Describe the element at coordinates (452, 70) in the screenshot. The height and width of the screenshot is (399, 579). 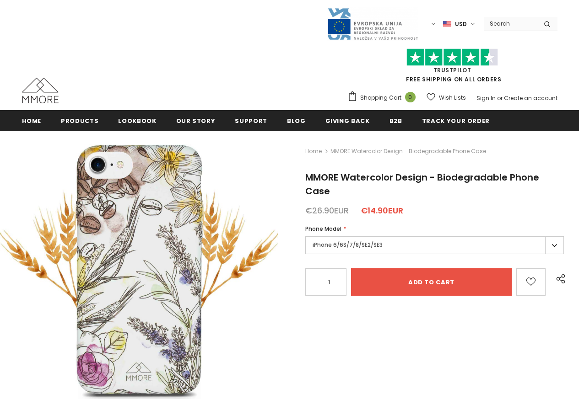
I see `a: Trustpilot` at that location.